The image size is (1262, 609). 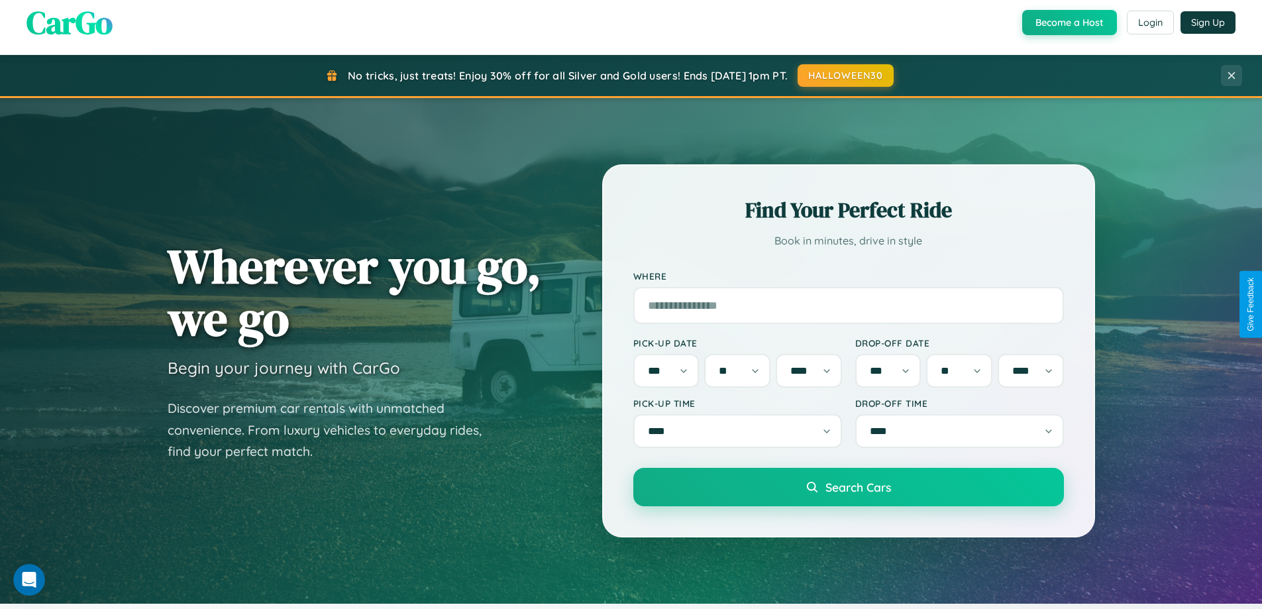 What do you see at coordinates (849, 487) in the screenshot?
I see `button: Search Cars` at bounding box center [849, 487].